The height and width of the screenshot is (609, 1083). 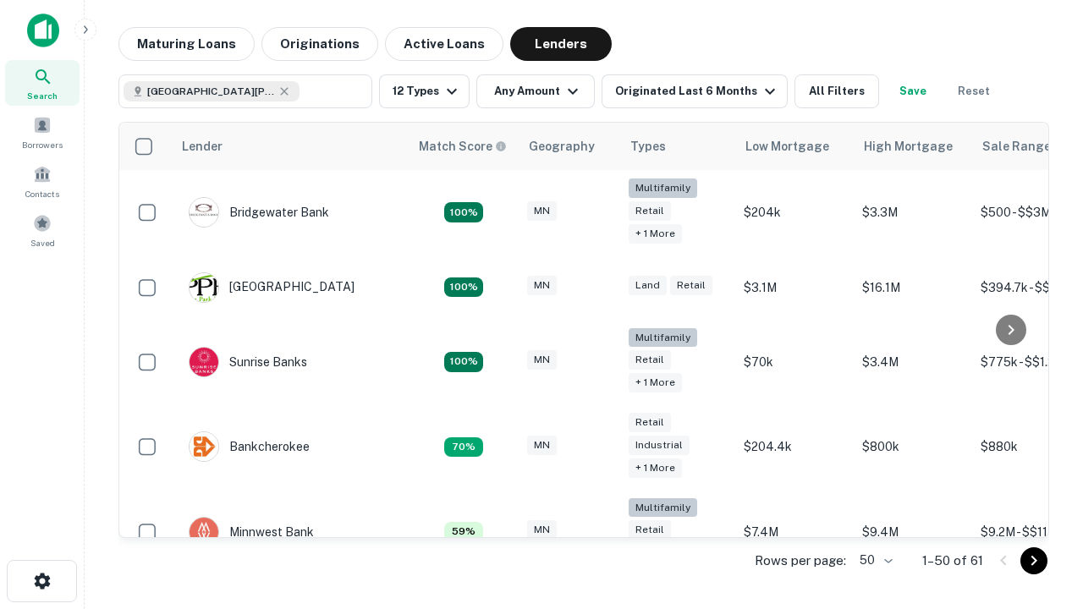 What do you see at coordinates (42, 96) in the screenshot?
I see `span: Search` at bounding box center [42, 96].